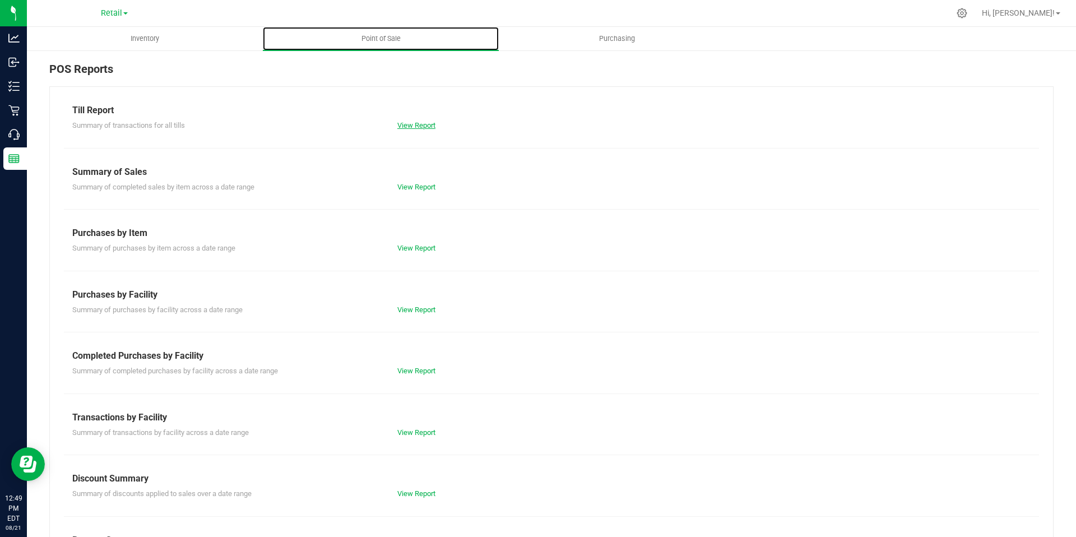 The width and height of the screenshot is (1076, 537). I want to click on span: Summary of completed sales by item across a date range, so click(163, 187).